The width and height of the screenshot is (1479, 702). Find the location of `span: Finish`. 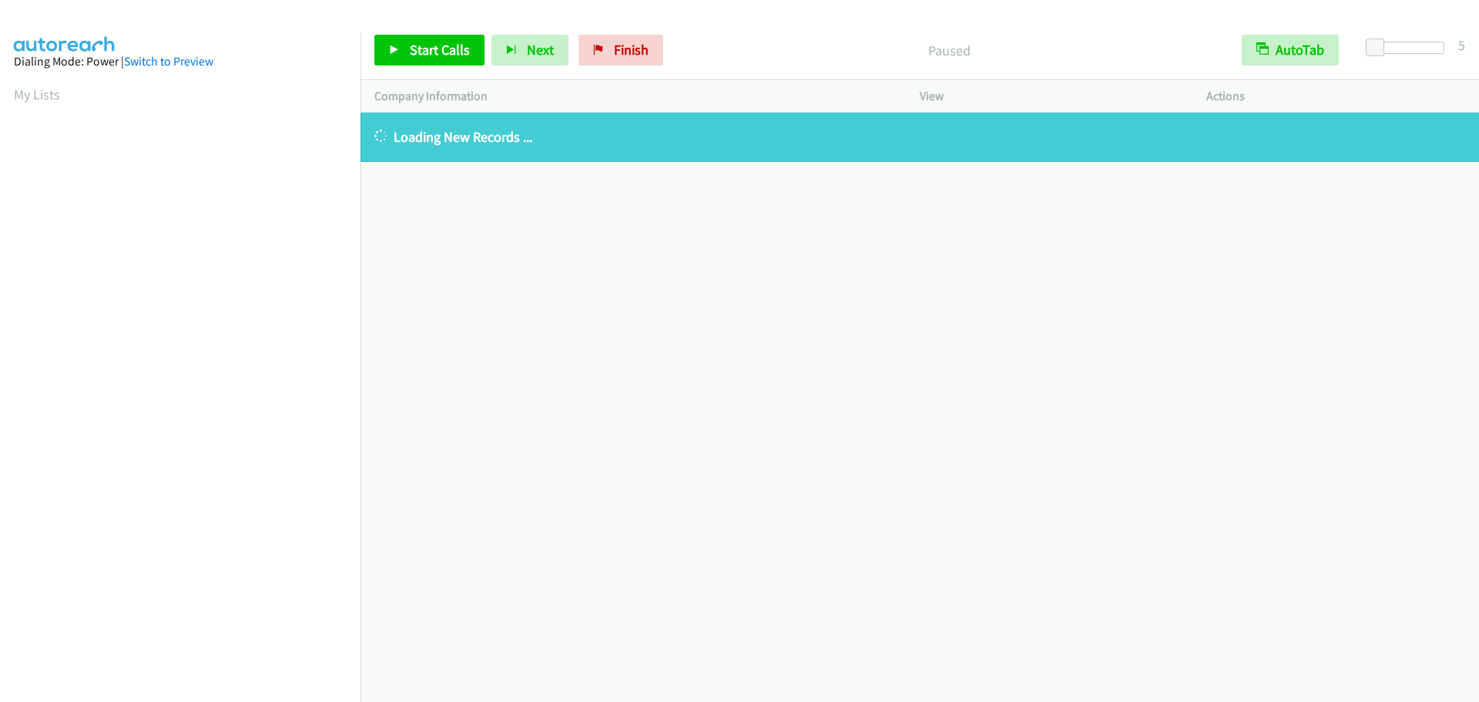

span: Finish is located at coordinates (631, 49).